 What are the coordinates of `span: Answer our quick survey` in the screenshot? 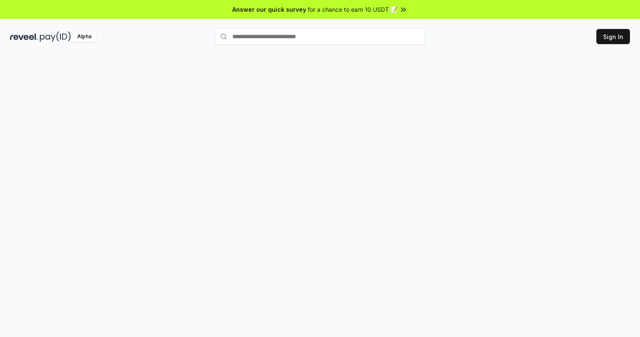 It's located at (269, 9).